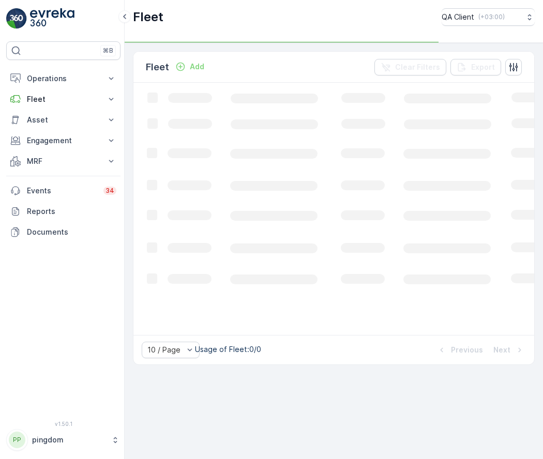 The image size is (543, 459). I want to click on p: Events, so click(62, 191).